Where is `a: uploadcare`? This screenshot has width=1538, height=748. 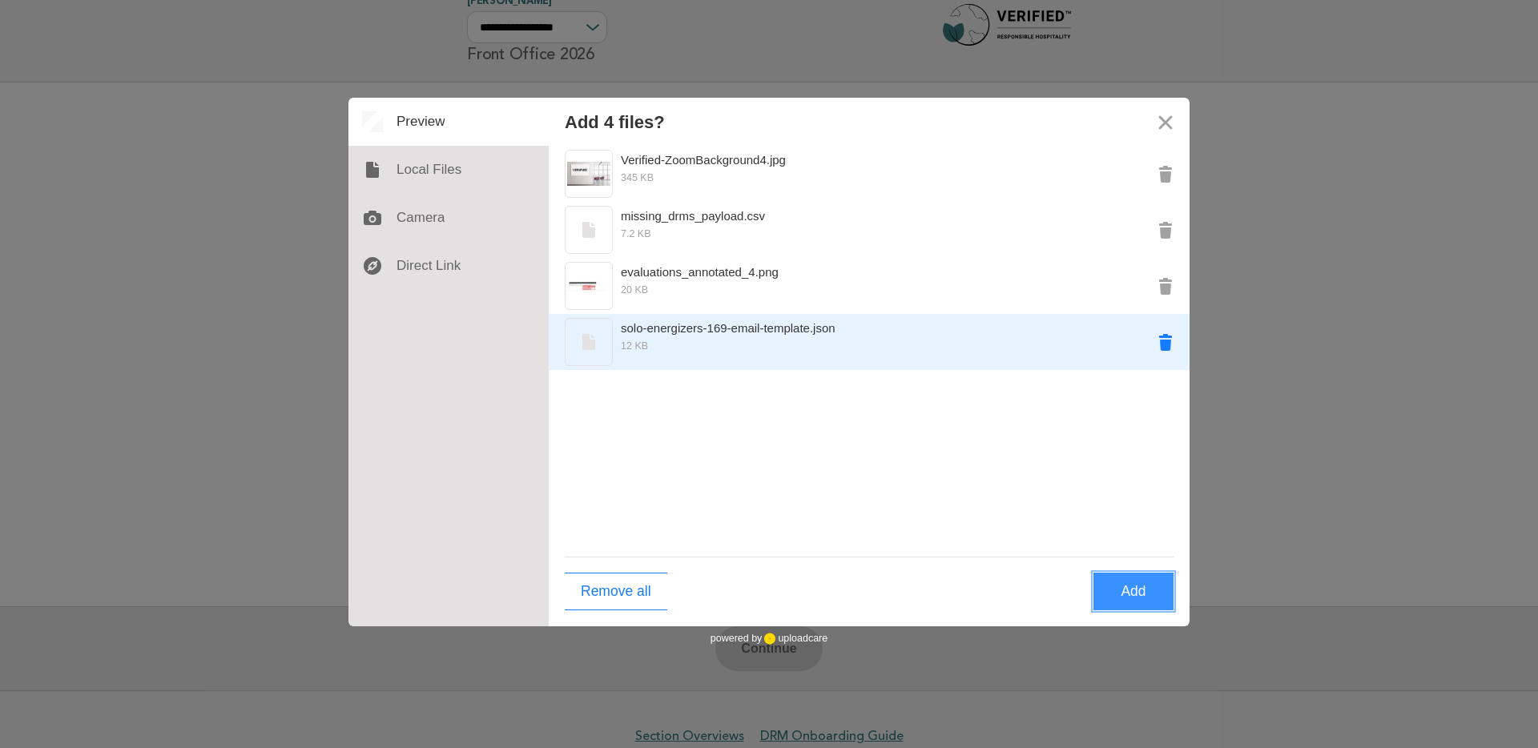 a: uploadcare is located at coordinates (795, 638).